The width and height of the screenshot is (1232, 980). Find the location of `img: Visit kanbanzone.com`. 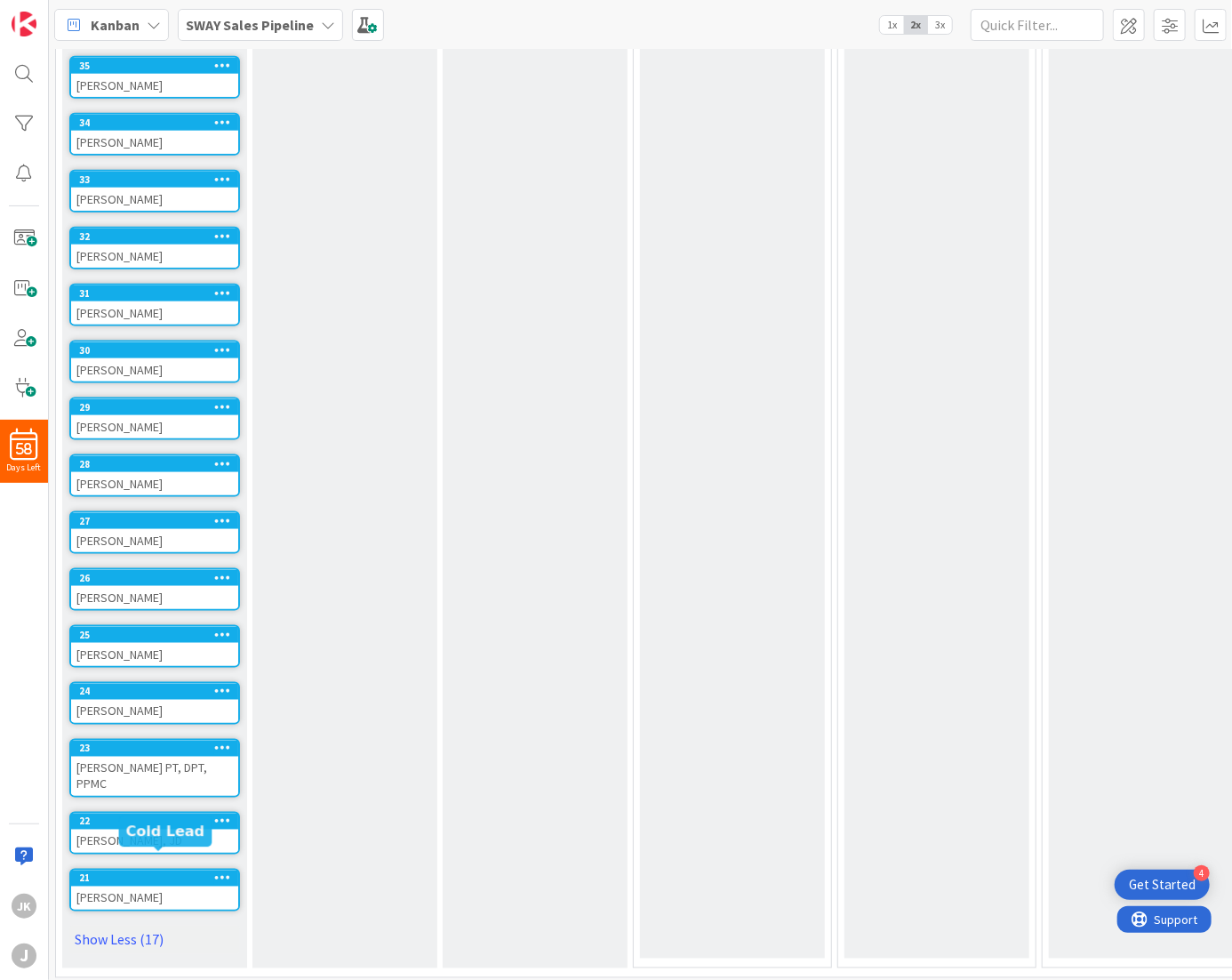

img: Visit kanbanzone.com is located at coordinates (24, 24).